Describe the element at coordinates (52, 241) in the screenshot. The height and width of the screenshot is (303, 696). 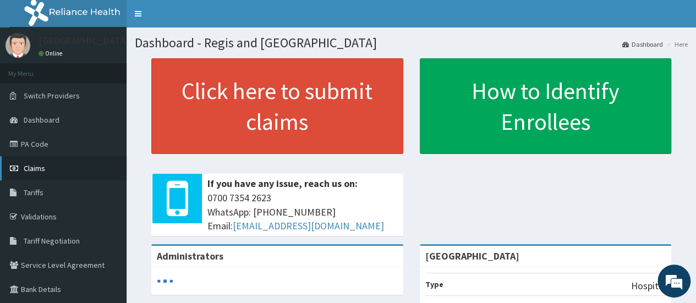
I see `span: Tariff Negotiation` at that location.